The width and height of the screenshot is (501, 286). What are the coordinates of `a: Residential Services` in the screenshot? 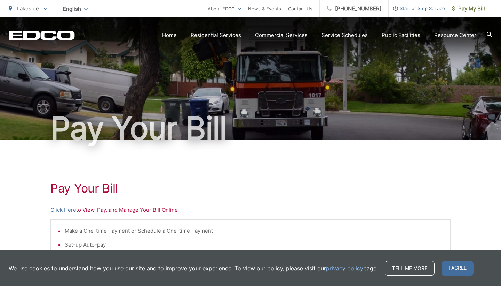 It's located at (216, 35).